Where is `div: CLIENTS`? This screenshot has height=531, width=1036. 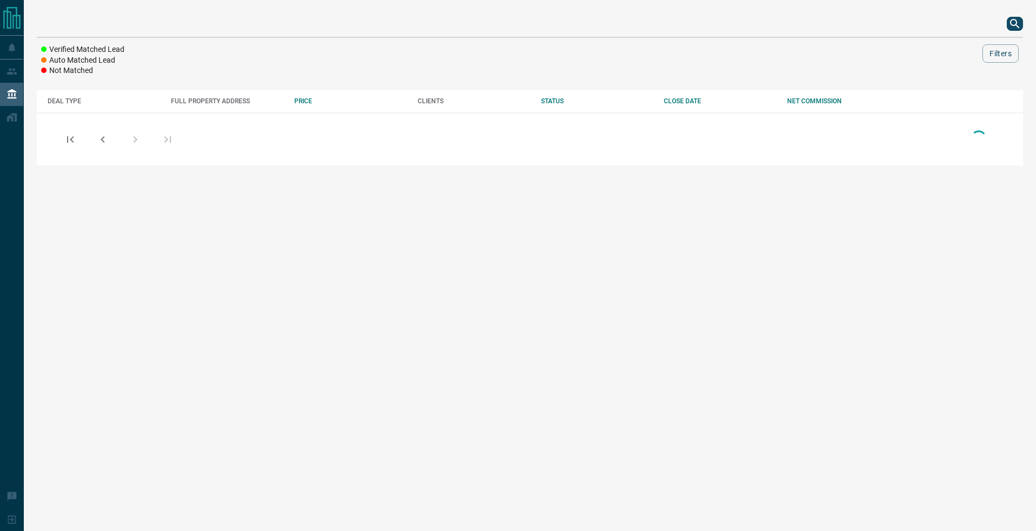
div: CLIENTS is located at coordinates (474, 101).